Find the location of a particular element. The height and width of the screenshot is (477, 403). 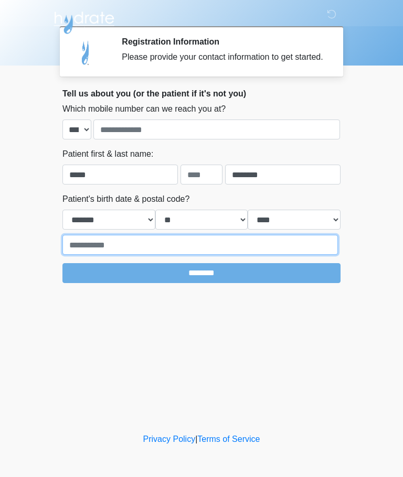

h2: Tell us about you (or the patient if it's not you) is located at coordinates (201, 93).